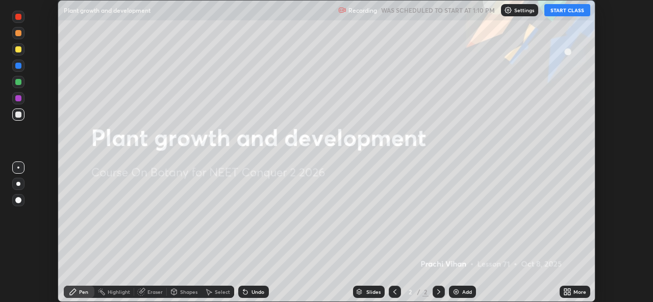 This screenshot has height=302, width=653. Describe the element at coordinates (437, 10) in the screenshot. I see `h5: WAS SCHEDULED TO START AT 1:10 PM` at that location.